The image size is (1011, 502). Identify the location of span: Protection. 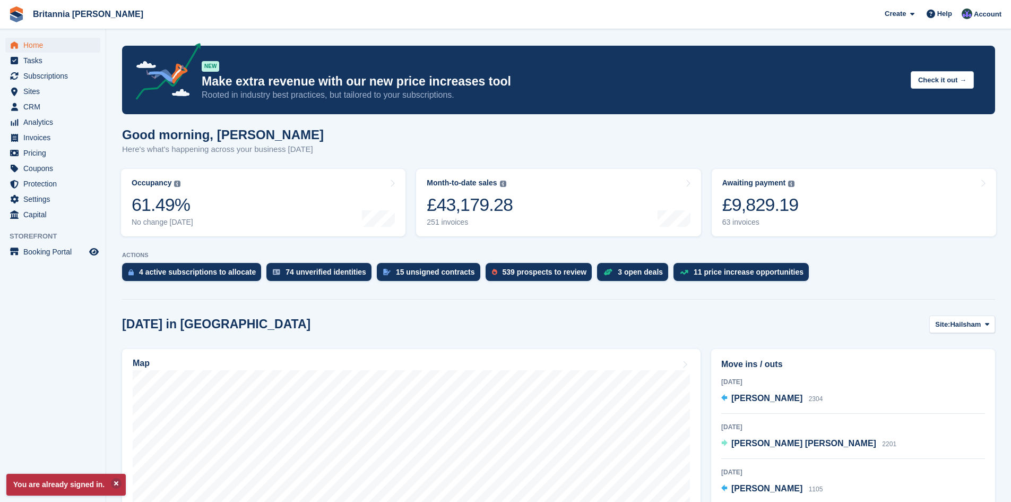
(55, 184).